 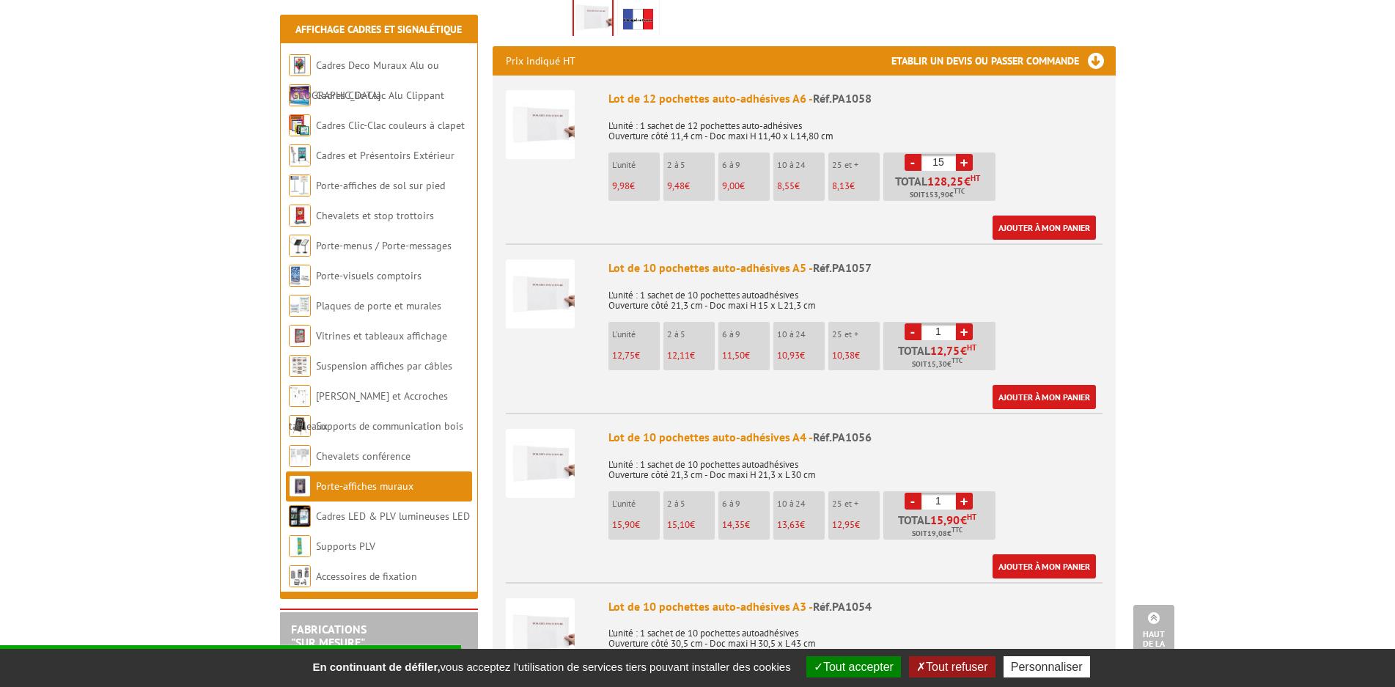 What do you see at coordinates (786, 185) in the screenshot?
I see `span: 8,55` at bounding box center [786, 185].